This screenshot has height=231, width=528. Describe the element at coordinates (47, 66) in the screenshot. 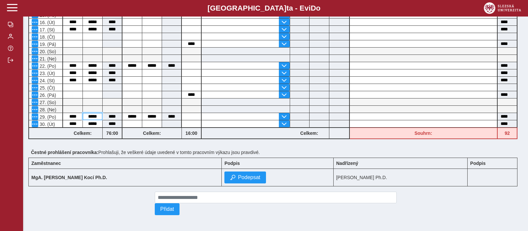

I see `span: 22. (Po)` at that location.